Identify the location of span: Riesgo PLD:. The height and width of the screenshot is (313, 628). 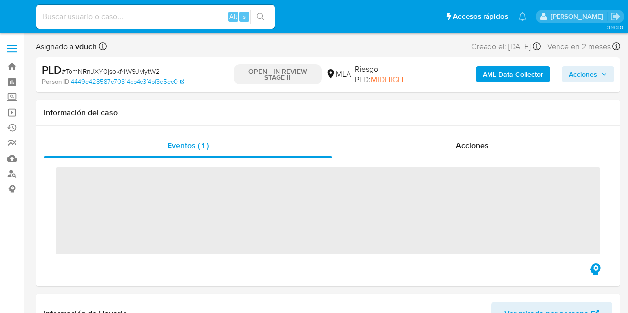
(388, 74).